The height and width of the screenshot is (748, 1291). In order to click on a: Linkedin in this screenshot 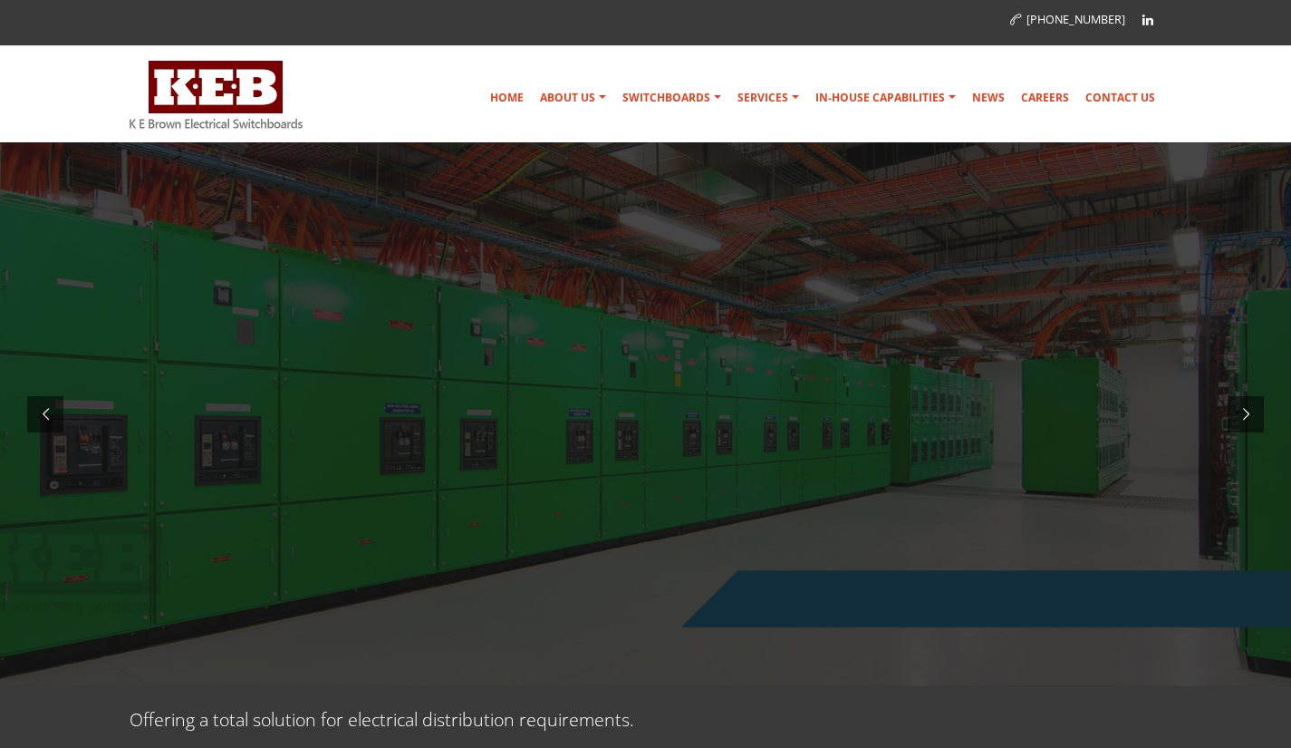, I will do `click(1148, 20)`.